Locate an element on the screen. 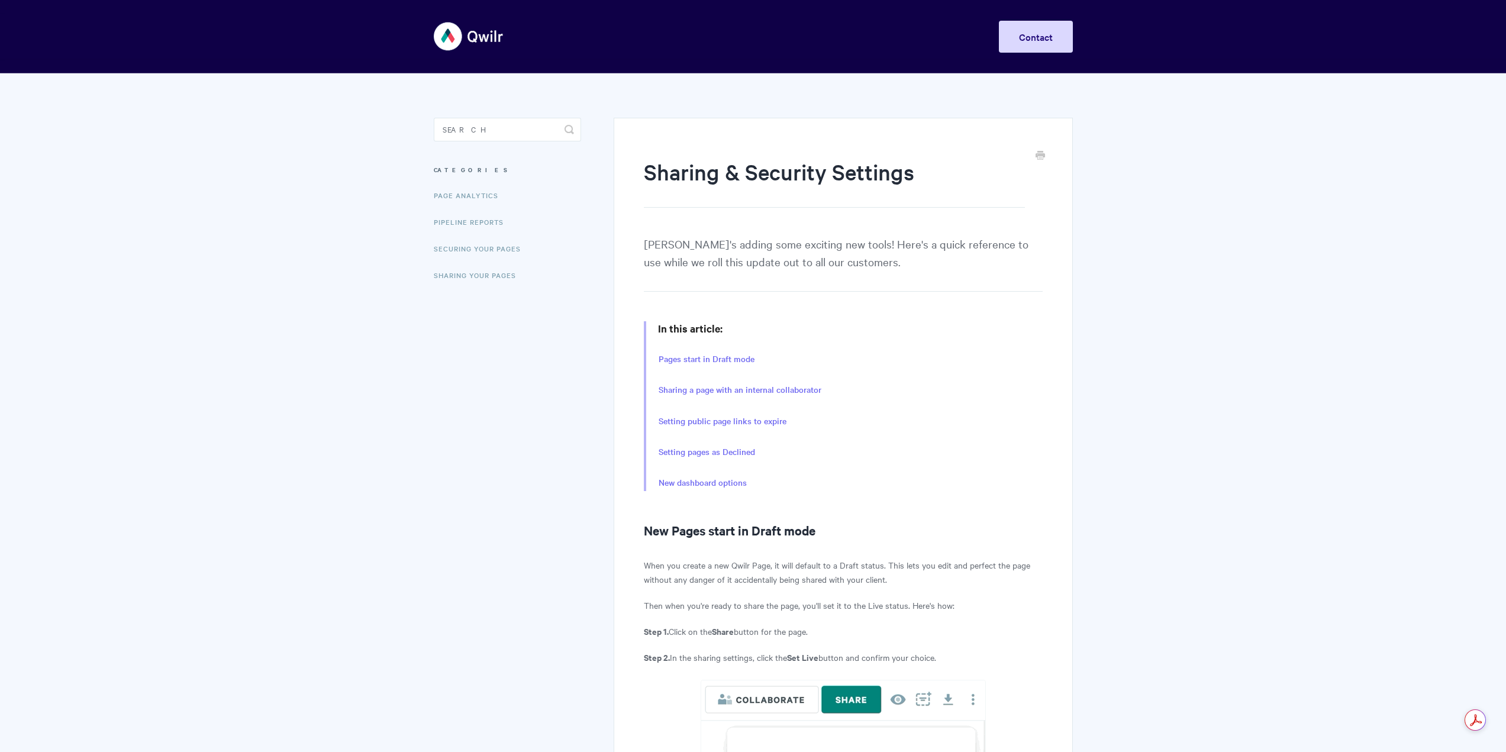 The image size is (1506, 752). a: Sharing a page with an internal collaborator is located at coordinates (740, 390).